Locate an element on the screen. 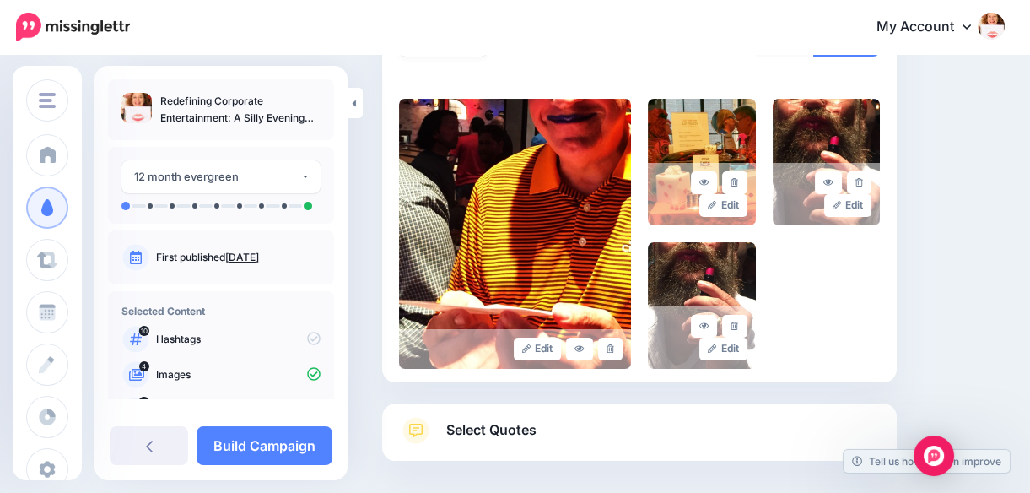 The width and height of the screenshot is (1030, 493). img: Missinglettr is located at coordinates (73, 27).